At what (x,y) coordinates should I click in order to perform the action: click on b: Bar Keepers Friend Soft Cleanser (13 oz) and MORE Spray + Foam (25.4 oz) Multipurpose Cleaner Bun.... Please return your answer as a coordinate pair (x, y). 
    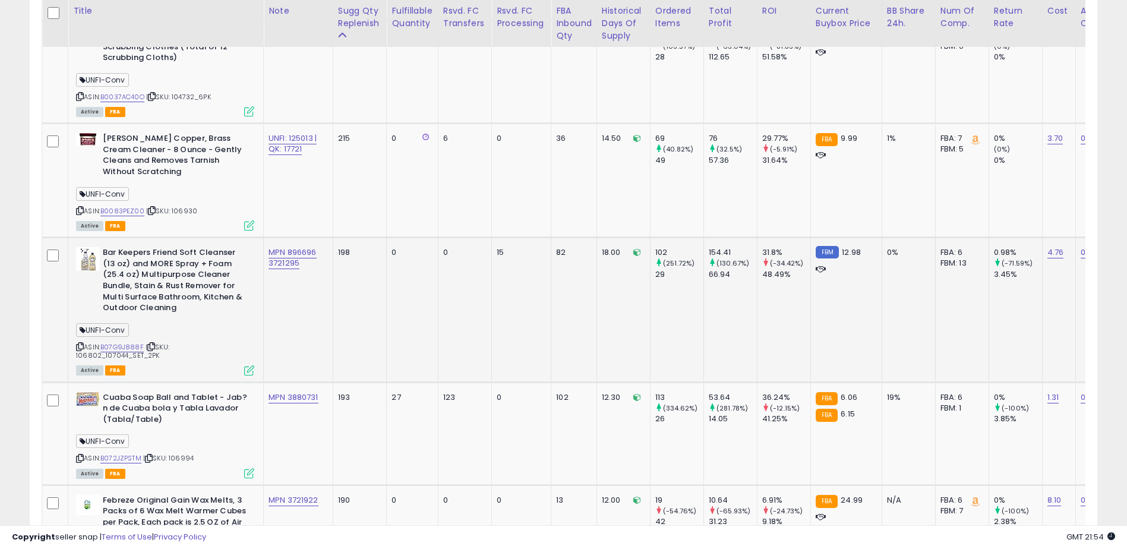
    Looking at the image, I should click on (175, 282).